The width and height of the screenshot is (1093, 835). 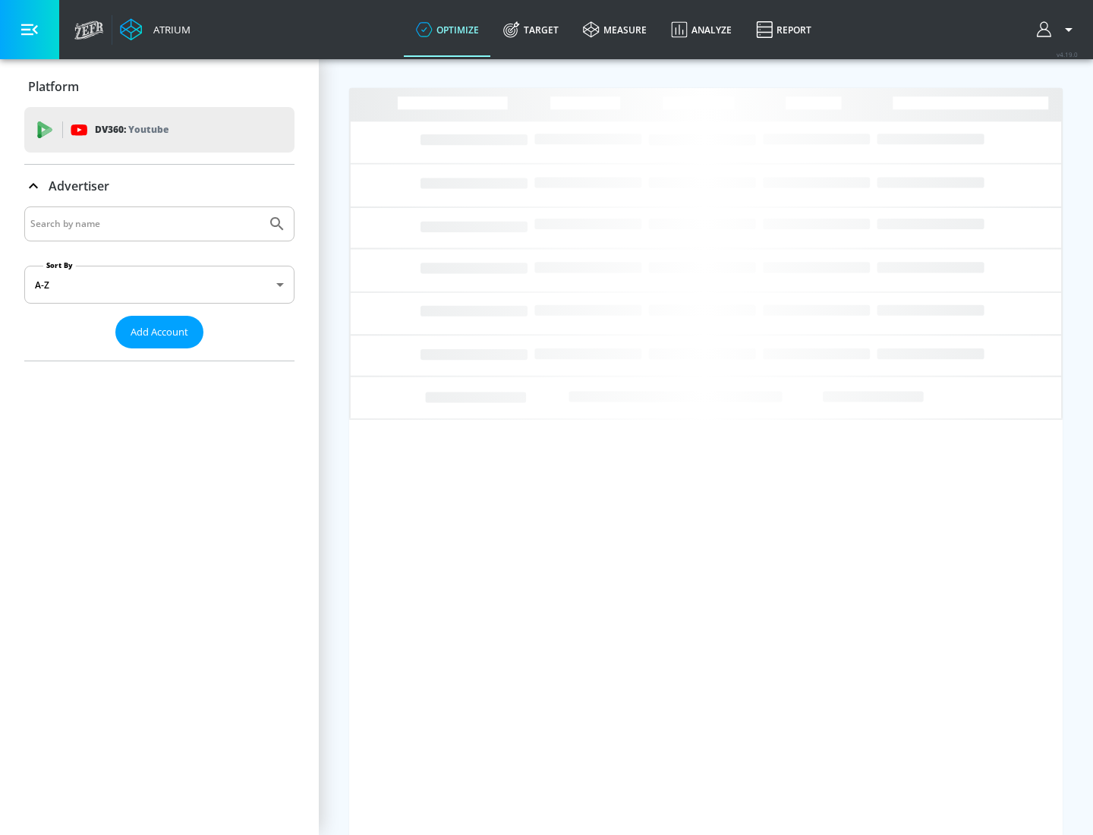 I want to click on span: v 4.19.0, so click(x=1067, y=54).